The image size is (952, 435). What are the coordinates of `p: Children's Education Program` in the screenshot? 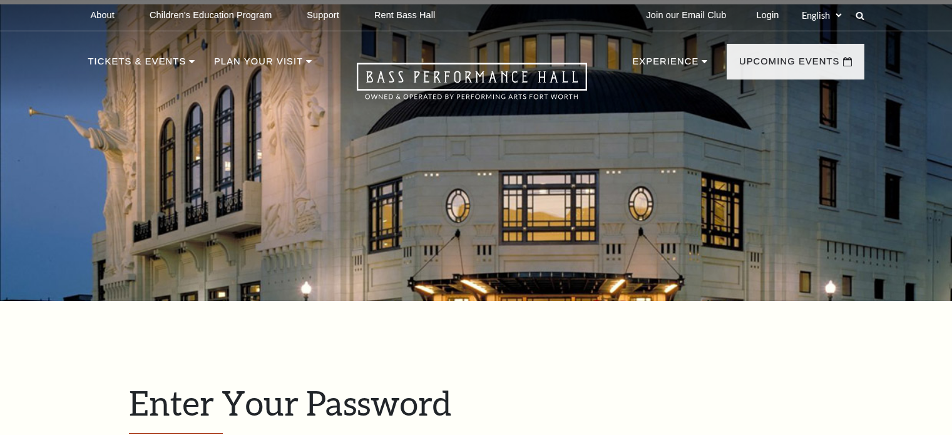 It's located at (210, 15).